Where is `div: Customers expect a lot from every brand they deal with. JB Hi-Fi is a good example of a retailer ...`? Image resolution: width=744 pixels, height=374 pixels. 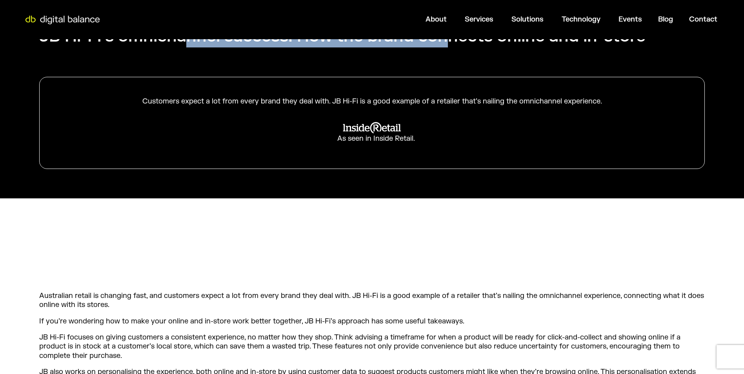 div: Customers expect a lot from every brand they deal with. JB Hi-Fi is a good example of a retailer ... is located at coordinates (372, 101).